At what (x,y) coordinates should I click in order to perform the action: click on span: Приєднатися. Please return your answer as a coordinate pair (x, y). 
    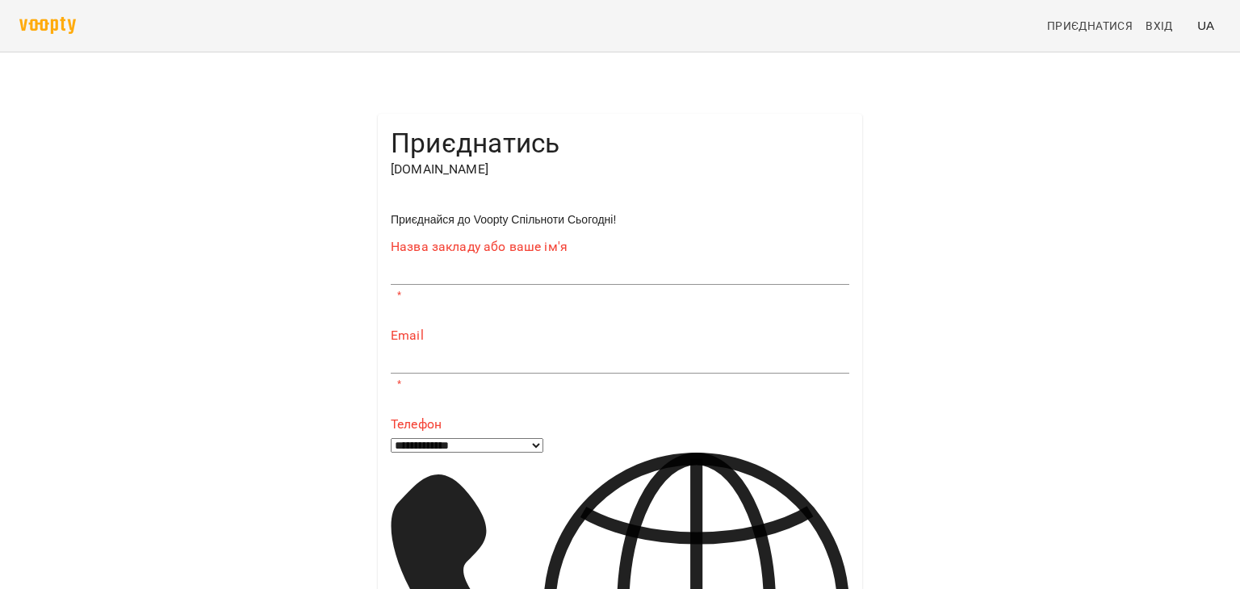
    Looking at the image, I should click on (1090, 26).